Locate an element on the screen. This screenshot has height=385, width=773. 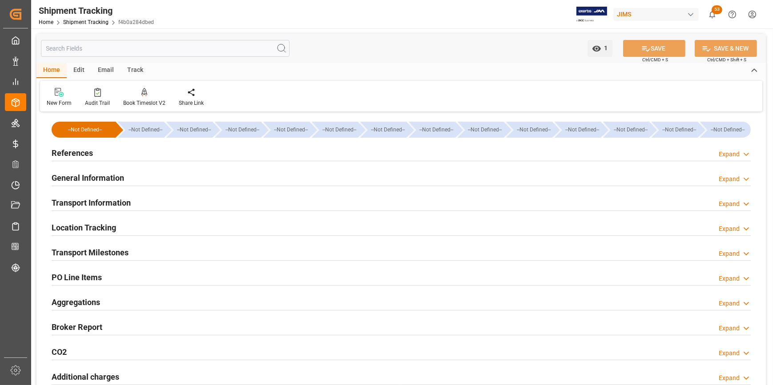
h2: Aggregations is located at coordinates (76, 302).